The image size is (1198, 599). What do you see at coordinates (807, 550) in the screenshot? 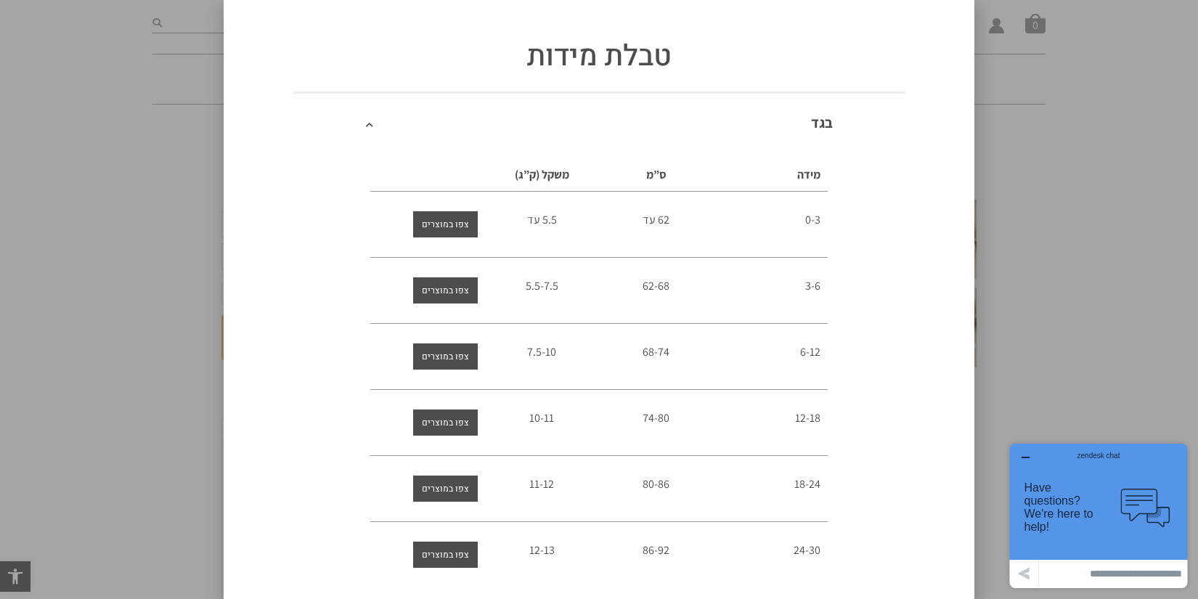
I see `span: 24-30` at bounding box center [807, 550].